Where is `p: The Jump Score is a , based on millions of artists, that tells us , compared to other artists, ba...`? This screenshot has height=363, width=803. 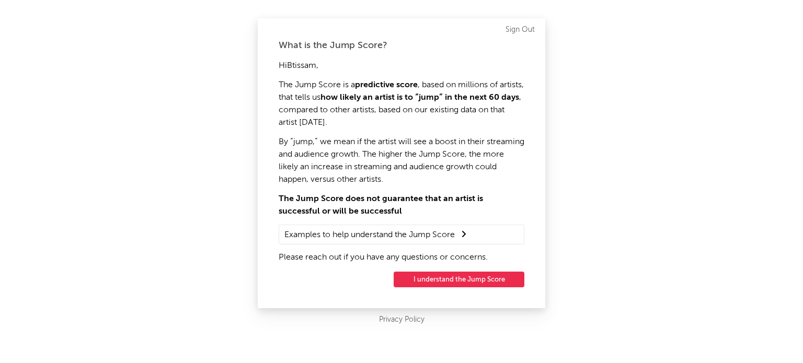
p: The Jump Score is a , based on millions of artists, that tells us , compared to other artists, ba... is located at coordinates (402, 104).